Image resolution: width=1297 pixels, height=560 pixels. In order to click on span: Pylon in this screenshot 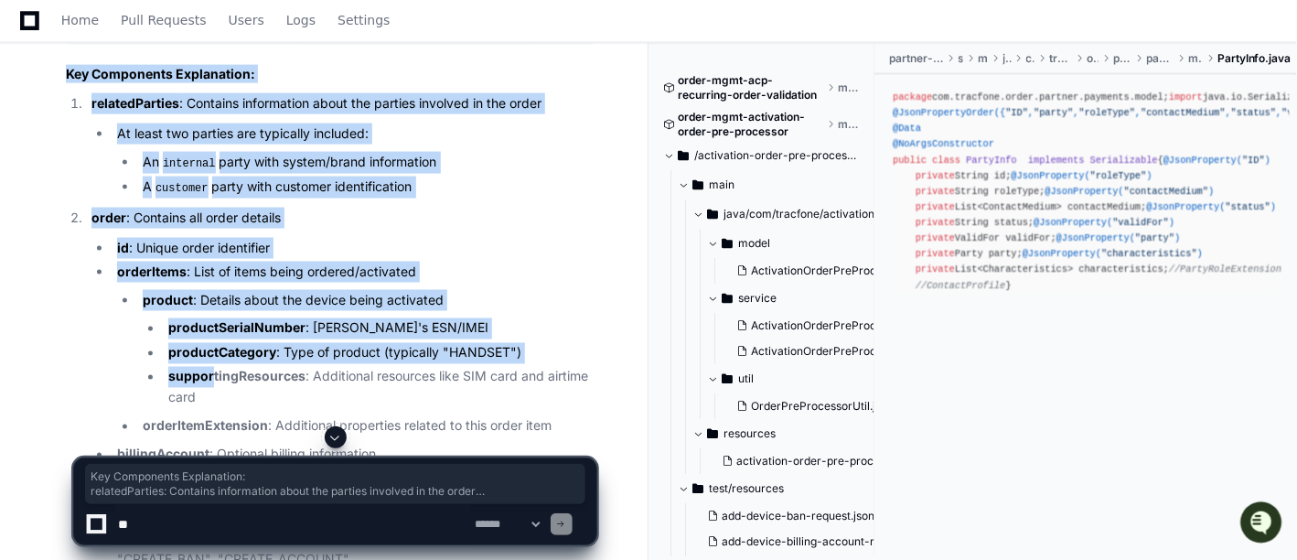, I will do `click(201, 198)`.